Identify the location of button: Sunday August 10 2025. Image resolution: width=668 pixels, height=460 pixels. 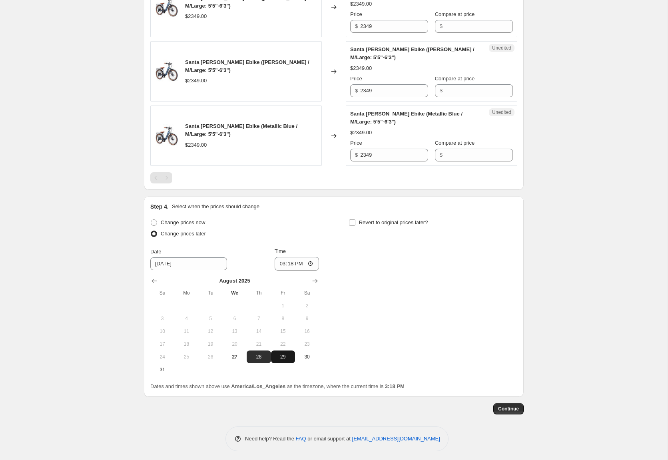
(162, 331).